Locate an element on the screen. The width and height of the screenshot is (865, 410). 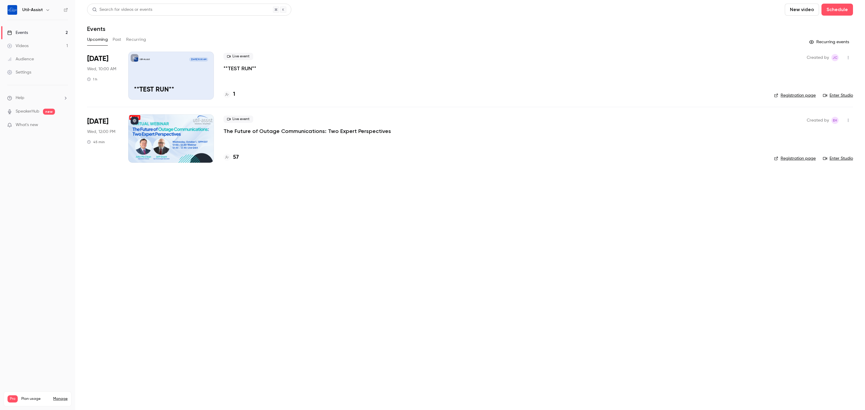
span: new is located at coordinates (49, 112).